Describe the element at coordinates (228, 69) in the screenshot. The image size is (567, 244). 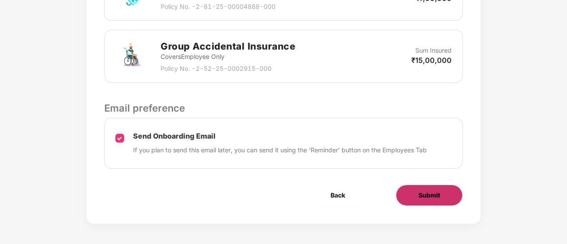
I see `p: Policy No. - 2-52-25-0002915-000` at that location.